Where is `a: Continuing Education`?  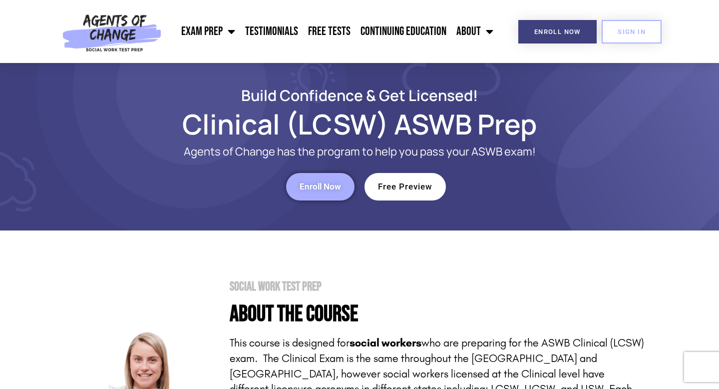 a: Continuing Education is located at coordinates (404, 31).